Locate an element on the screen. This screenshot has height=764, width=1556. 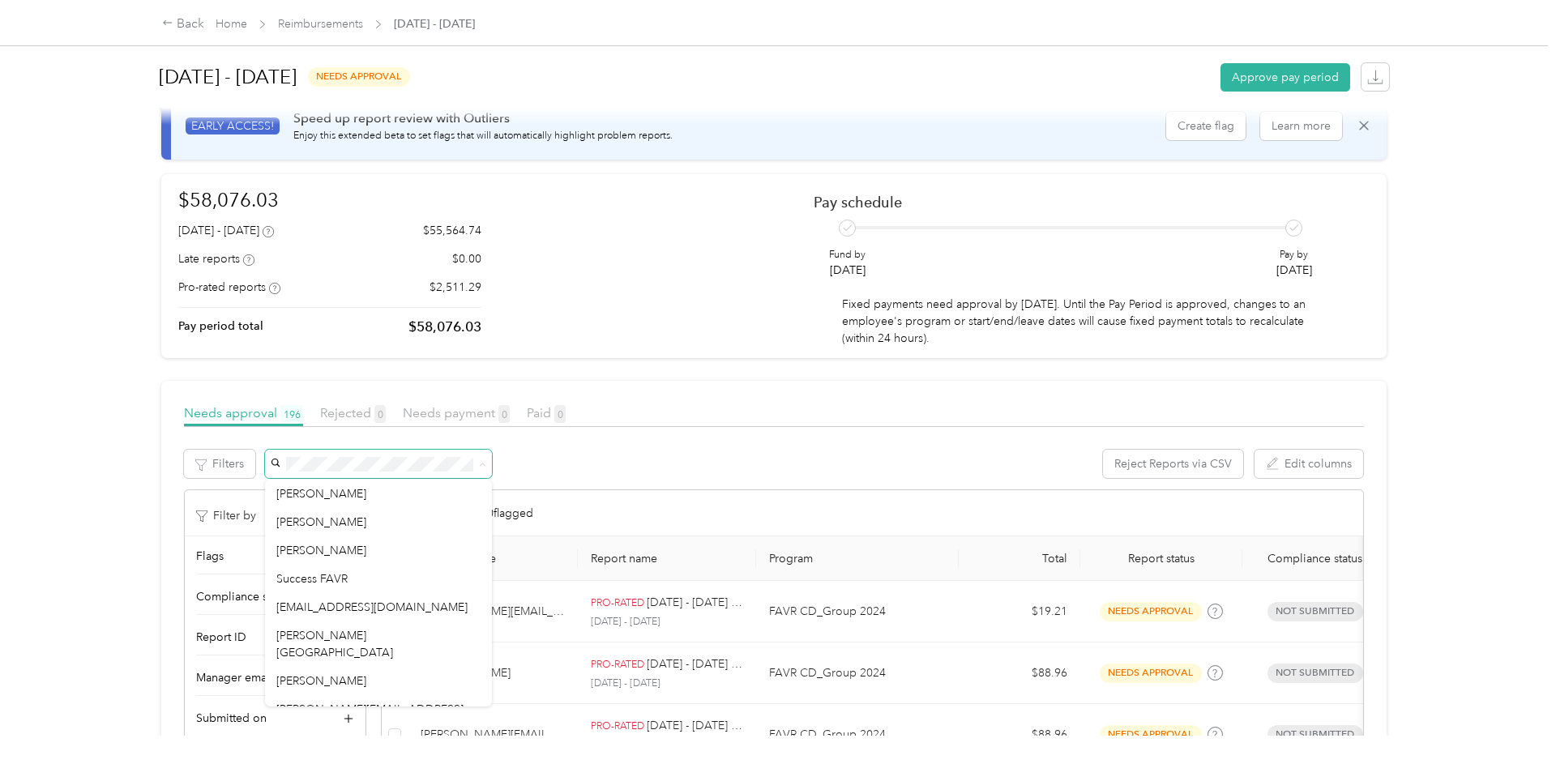
h2: Pay schedule is located at coordinates (1077, 202).